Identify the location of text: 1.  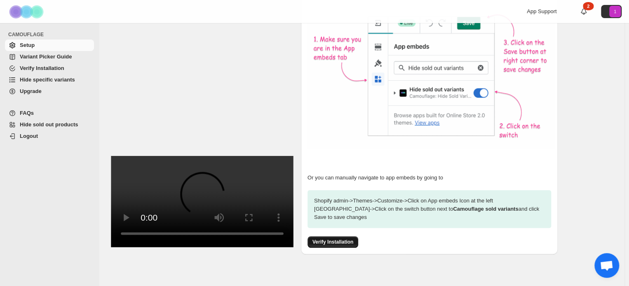
(615, 12).